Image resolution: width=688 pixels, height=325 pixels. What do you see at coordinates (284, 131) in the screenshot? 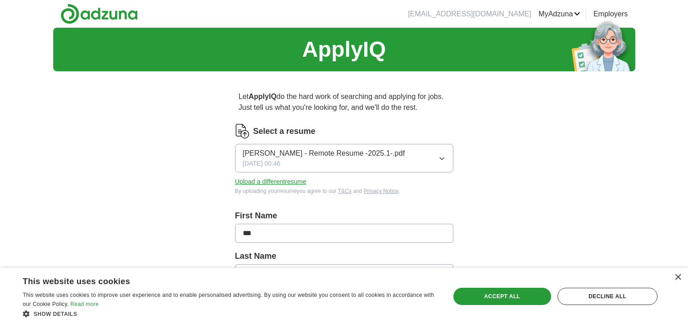
I see `label: Select a resume` at bounding box center [284, 131].